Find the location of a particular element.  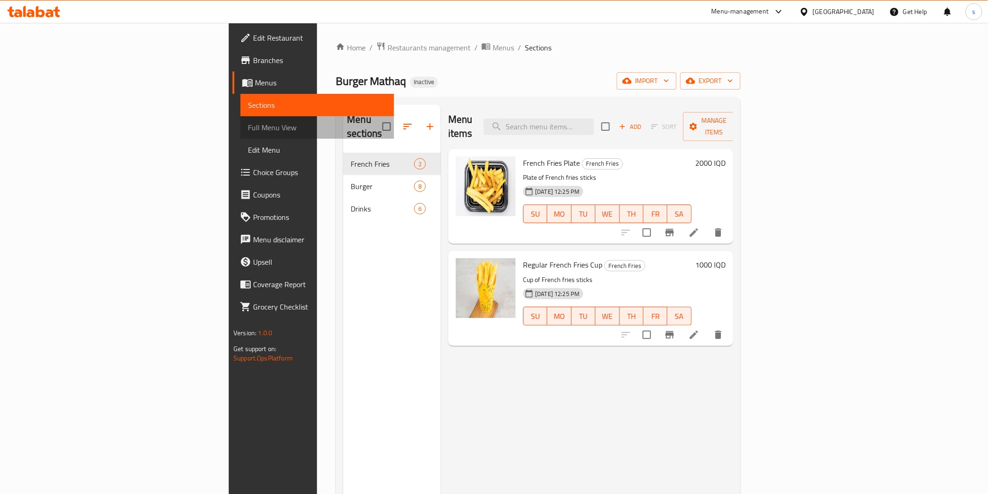

p: Cup of French fries sticks is located at coordinates (607, 280).